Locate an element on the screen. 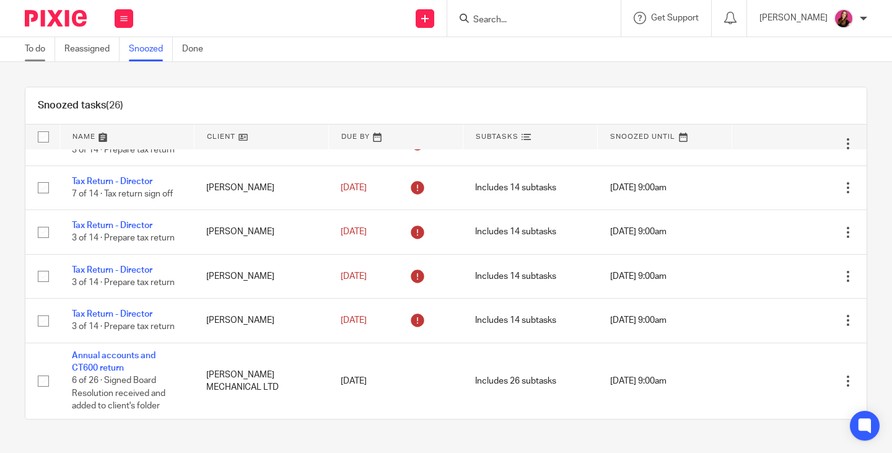  a: Done is located at coordinates (197, 49).